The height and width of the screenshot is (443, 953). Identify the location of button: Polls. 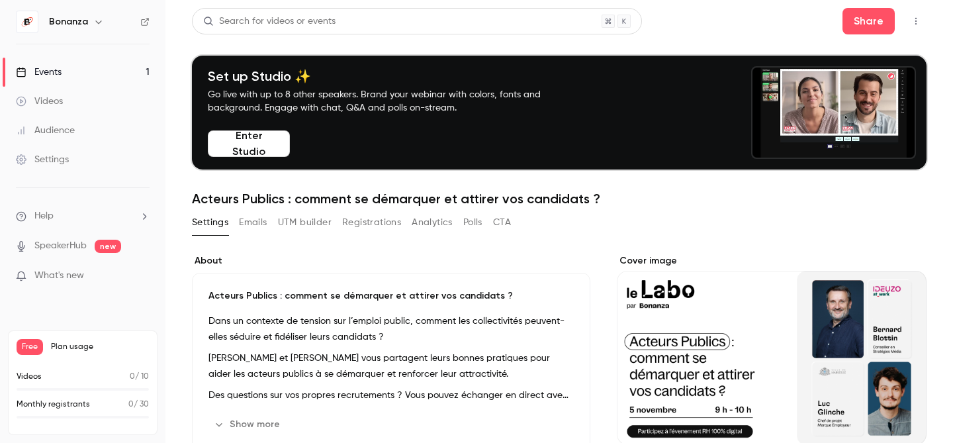
(472, 222).